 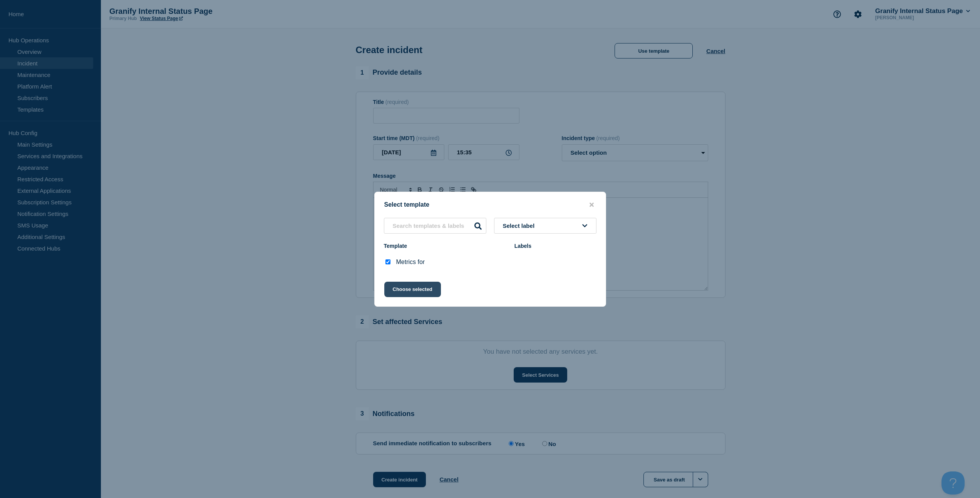 I want to click on button: close button, so click(x=592, y=205).